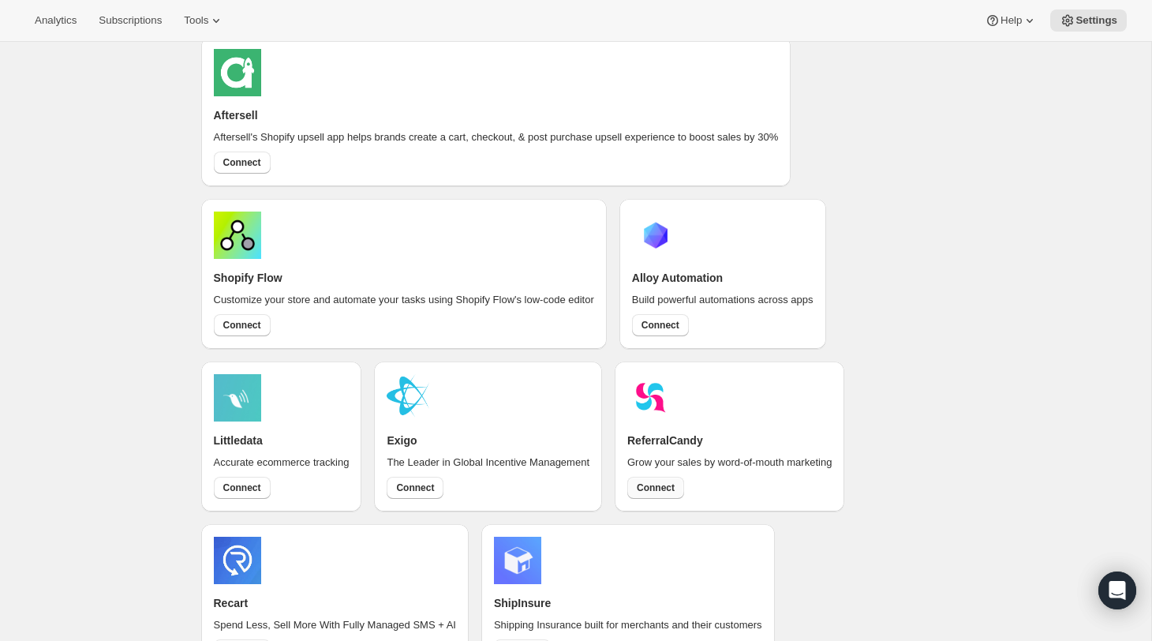 This screenshot has width=1152, height=641. I want to click on div: Customize your store and automate your tasks using Shopify Flow's low-code editor, so click(404, 300).